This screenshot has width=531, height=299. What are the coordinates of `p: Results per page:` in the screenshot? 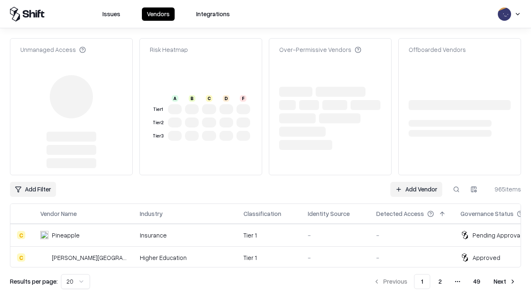 It's located at (34, 281).